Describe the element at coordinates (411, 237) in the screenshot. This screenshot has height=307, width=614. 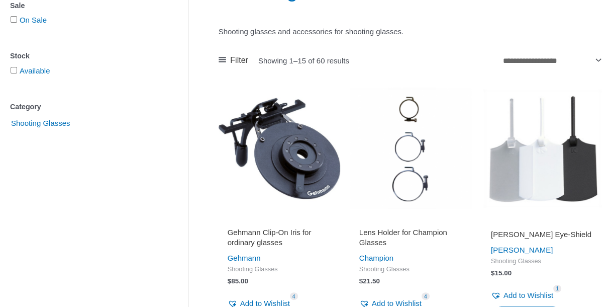
I see `h2: Lens Holder for Champion Glasses` at that location.